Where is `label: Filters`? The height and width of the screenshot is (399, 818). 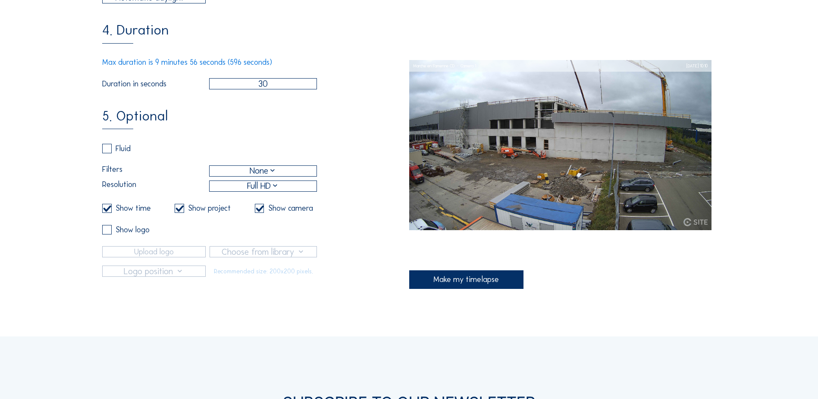 label: Filters is located at coordinates (156, 171).